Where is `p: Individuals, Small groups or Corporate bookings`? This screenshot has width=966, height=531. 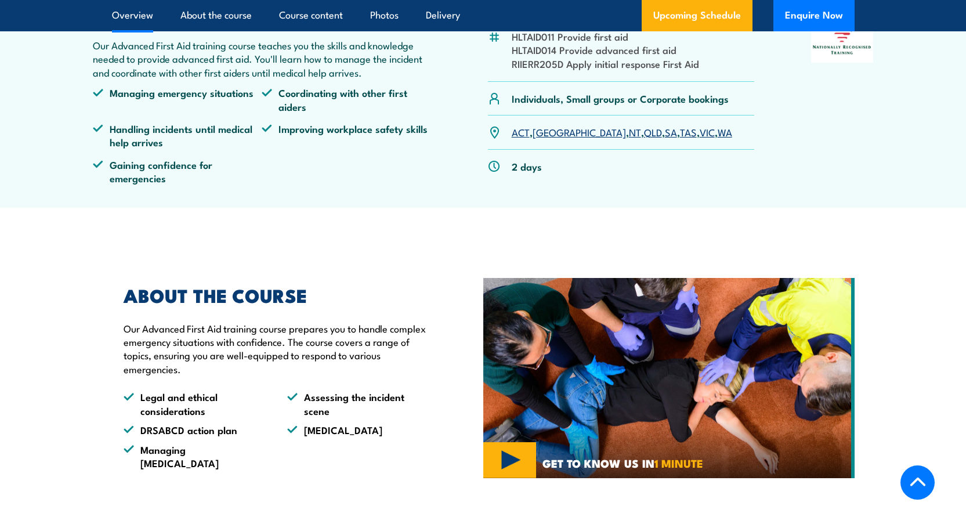 p: Individuals, Small groups or Corporate bookings is located at coordinates (620, 98).